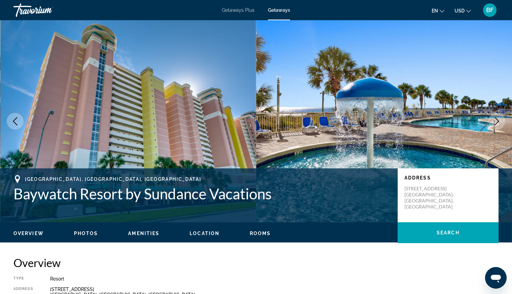  Describe the element at coordinates (202, 193) in the screenshot. I see `h1: Baywatch Resort by Sundance Vacations` at that location.